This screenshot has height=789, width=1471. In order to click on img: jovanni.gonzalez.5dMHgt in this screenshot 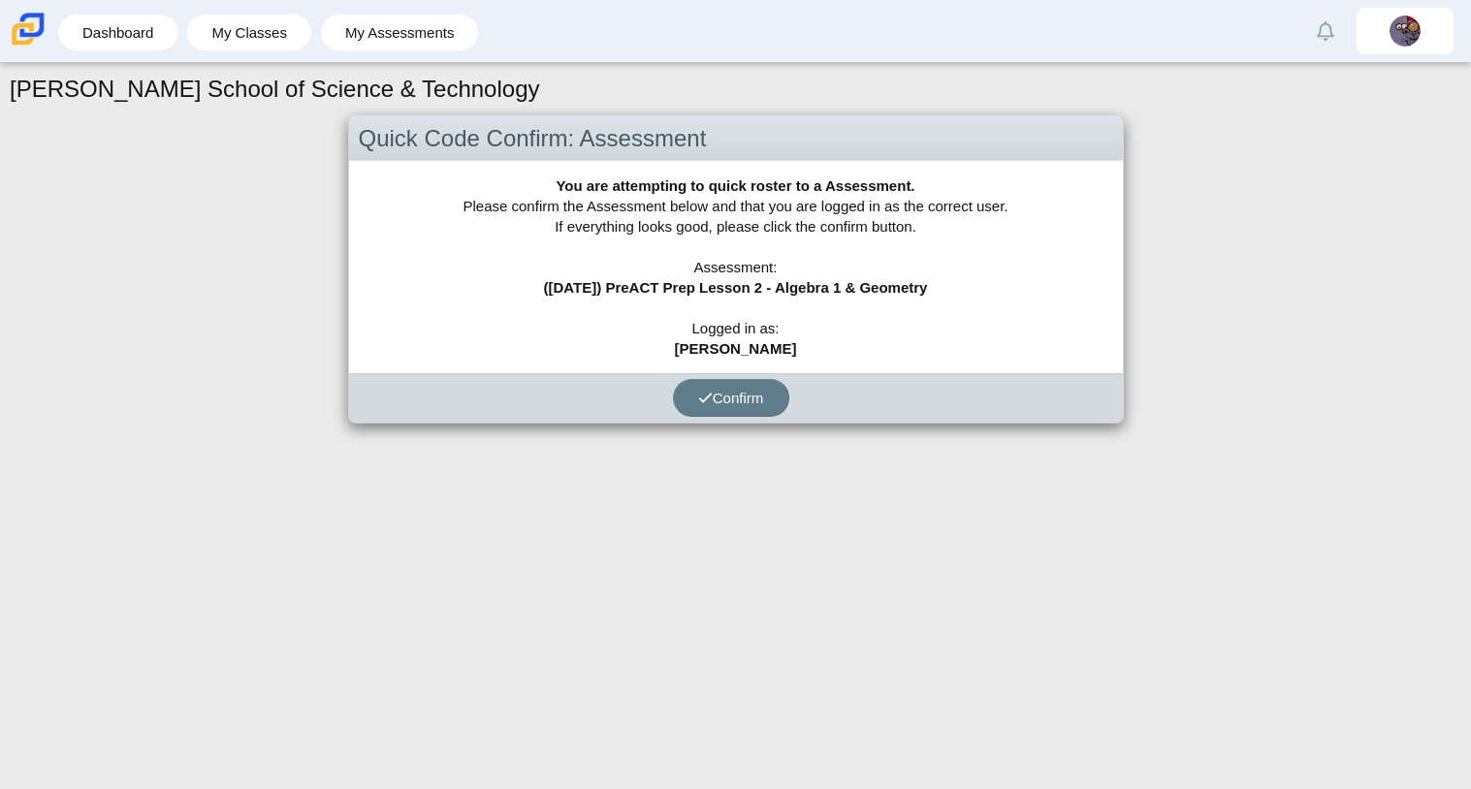, I will do `click(1405, 31)`.